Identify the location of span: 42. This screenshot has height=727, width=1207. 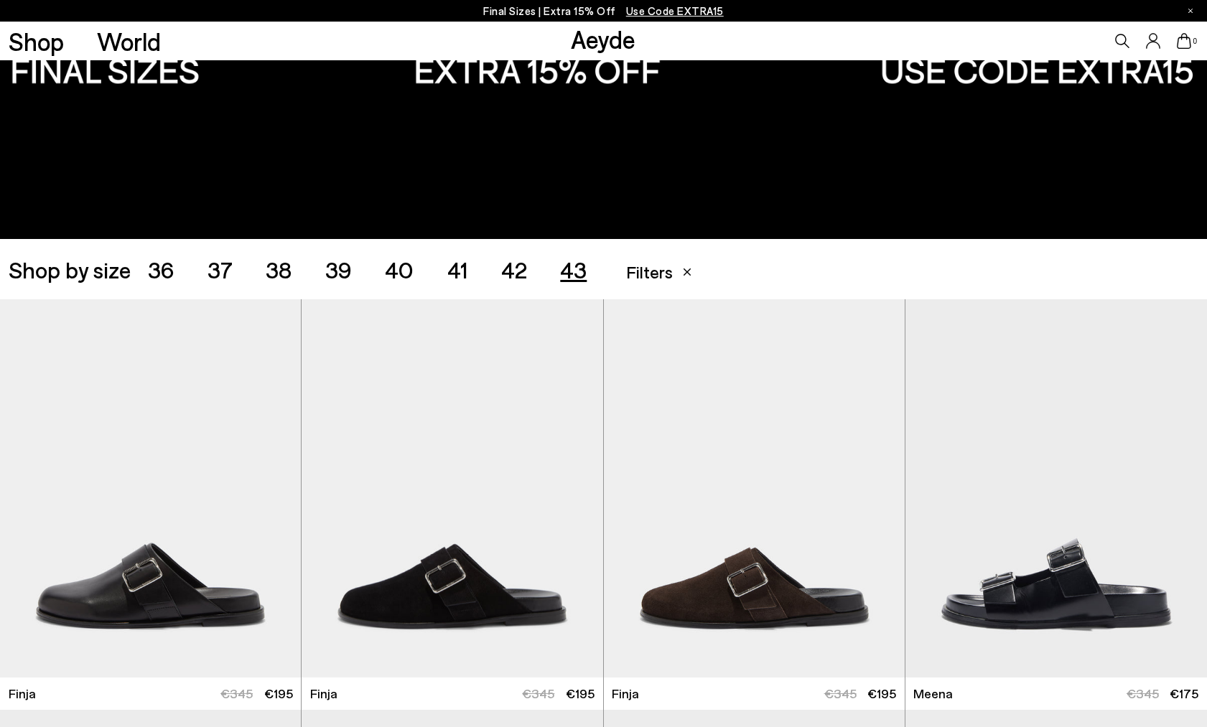
(514, 269).